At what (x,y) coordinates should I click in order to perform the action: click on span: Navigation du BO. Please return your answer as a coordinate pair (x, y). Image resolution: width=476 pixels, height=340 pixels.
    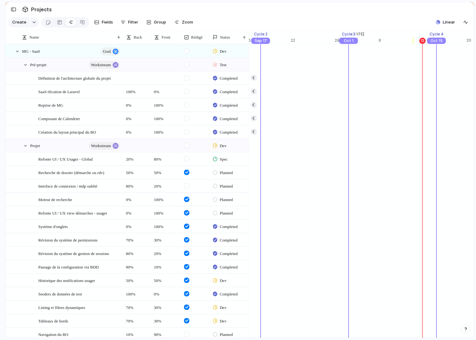
    Looking at the image, I should click on (53, 334).